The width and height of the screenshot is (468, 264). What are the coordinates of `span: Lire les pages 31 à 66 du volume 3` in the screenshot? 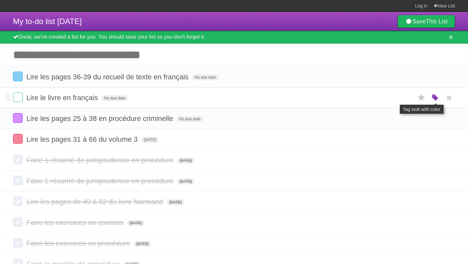 It's located at (83, 139).